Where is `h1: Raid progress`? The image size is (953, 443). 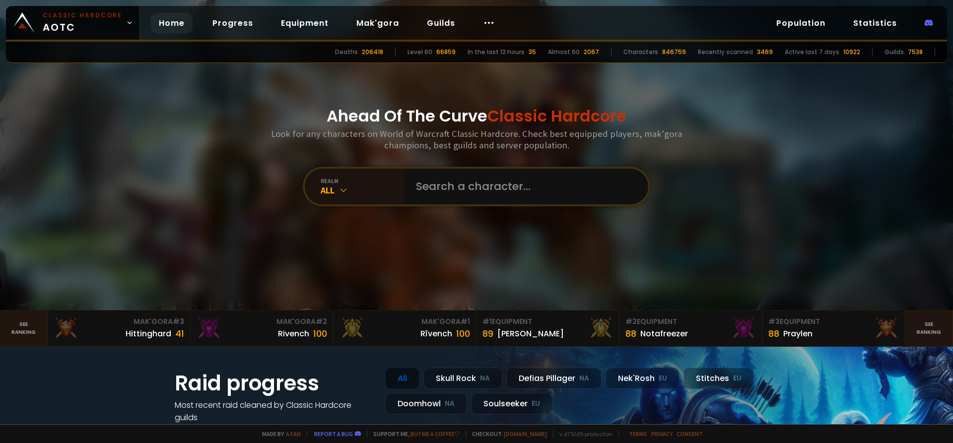 h1: Raid progress is located at coordinates (274, 383).